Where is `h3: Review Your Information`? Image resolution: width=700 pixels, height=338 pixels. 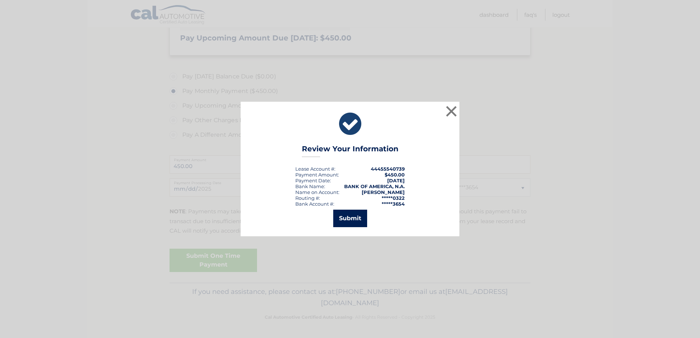
h3: Review Your Information is located at coordinates (350, 151).